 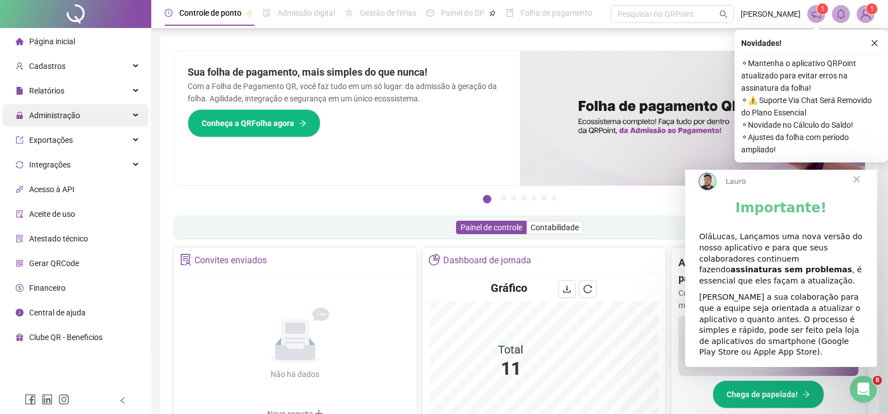 What do you see at coordinates (349, 13) in the screenshot?
I see `span: sun` at bounding box center [349, 13].